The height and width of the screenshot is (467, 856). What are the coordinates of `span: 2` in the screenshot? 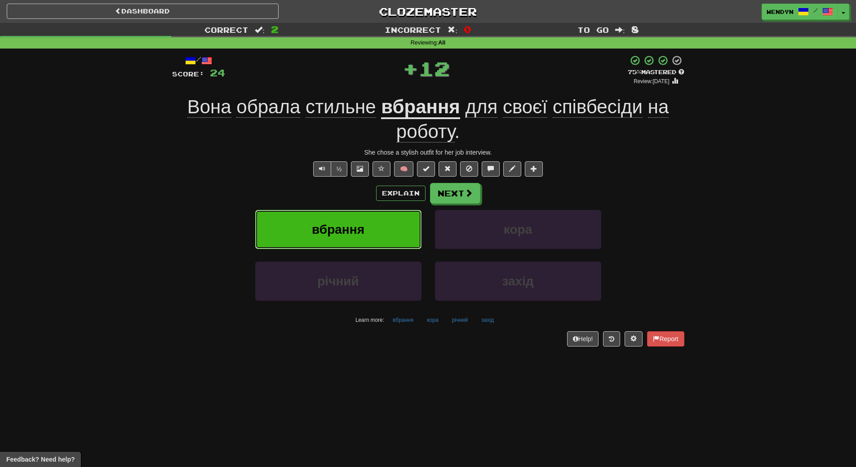 It's located at (275, 29).